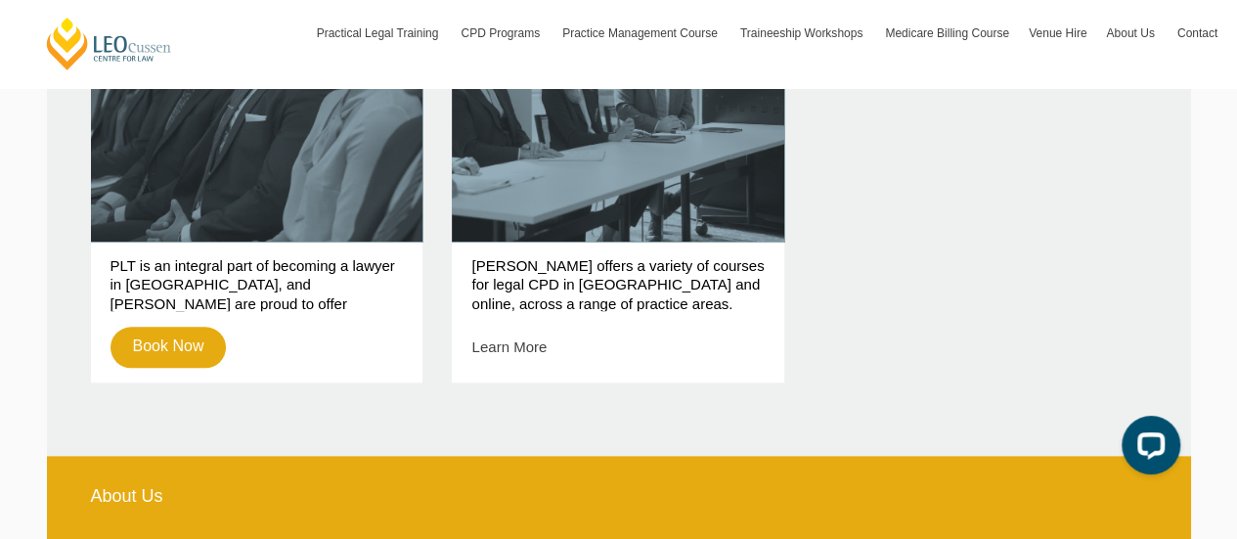 Image resolution: width=1237 pixels, height=539 pixels. I want to click on a: Learn More, so click(509, 346).